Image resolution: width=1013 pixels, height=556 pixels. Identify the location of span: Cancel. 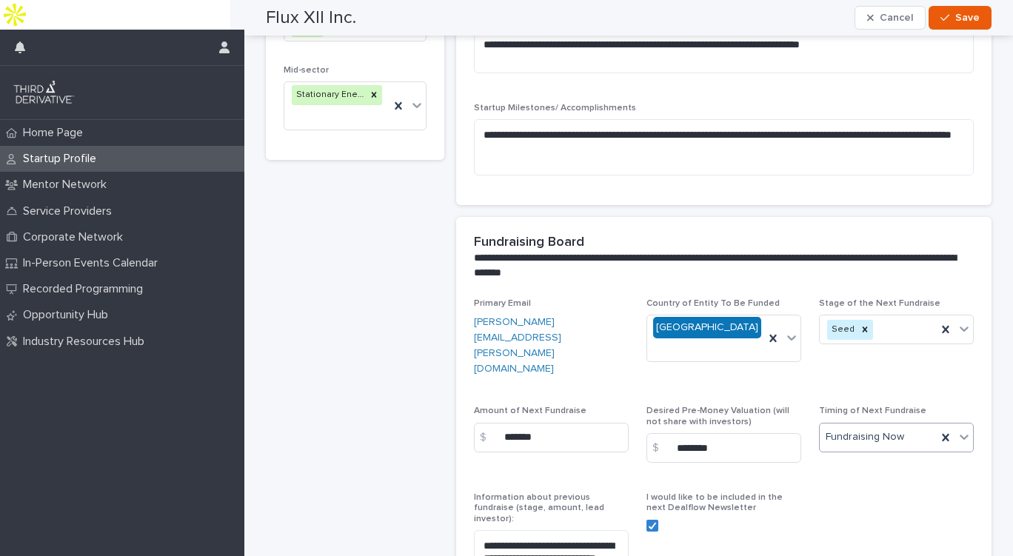
(896, 18).